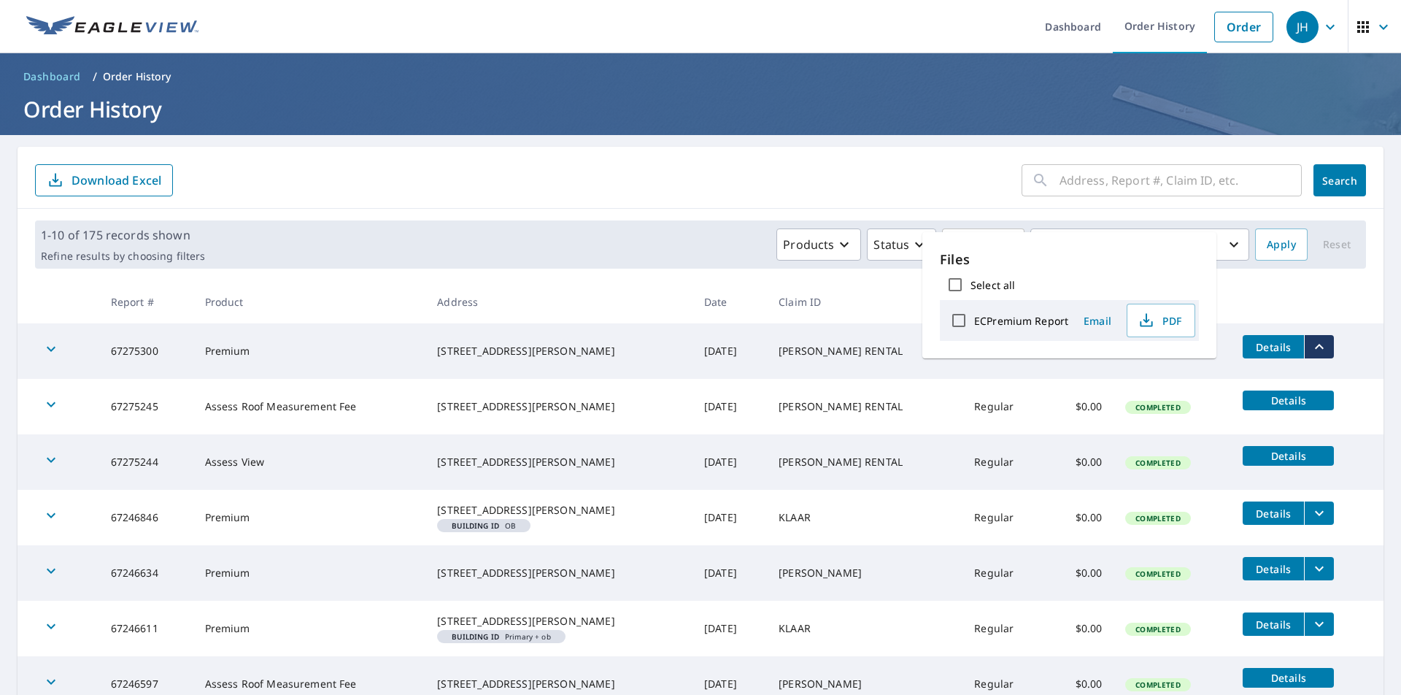 This screenshot has width=1401, height=695. Describe the element at coordinates (1319, 624) in the screenshot. I see `button: filesDropdownBtn-67246611` at that location.